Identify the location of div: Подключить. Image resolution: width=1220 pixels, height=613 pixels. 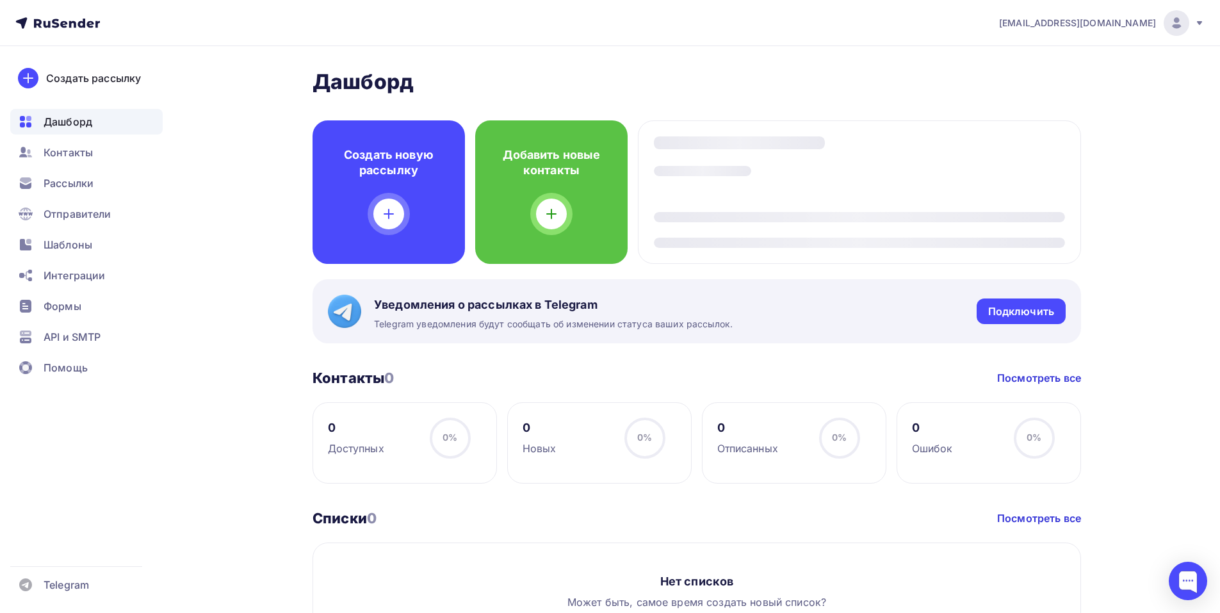
(1021, 311).